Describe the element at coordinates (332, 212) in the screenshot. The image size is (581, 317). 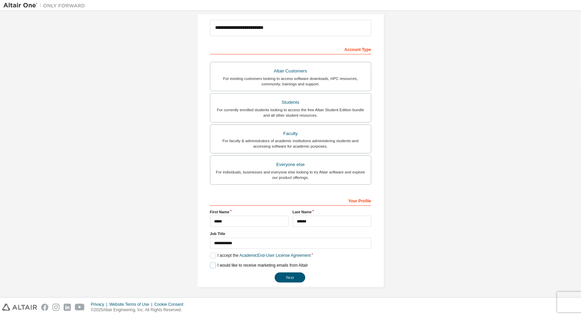
I see `label: Last Name` at that location.